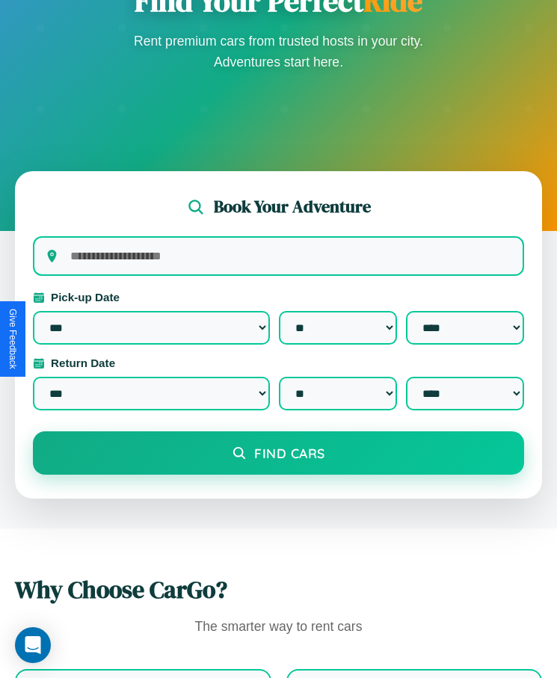 The image size is (557, 678). What do you see at coordinates (292, 206) in the screenshot?
I see `h2: Book Your Adventure` at bounding box center [292, 206].